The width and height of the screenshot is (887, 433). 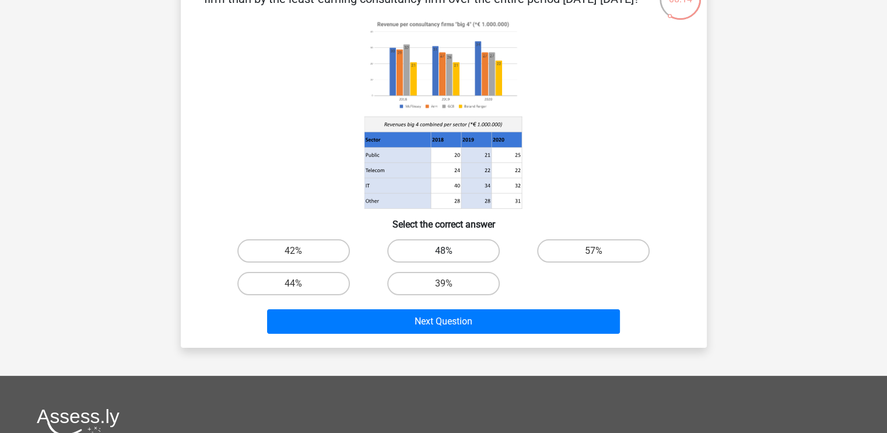 What do you see at coordinates (444, 219) in the screenshot?
I see `h6: Select the correct answer` at bounding box center [444, 219].